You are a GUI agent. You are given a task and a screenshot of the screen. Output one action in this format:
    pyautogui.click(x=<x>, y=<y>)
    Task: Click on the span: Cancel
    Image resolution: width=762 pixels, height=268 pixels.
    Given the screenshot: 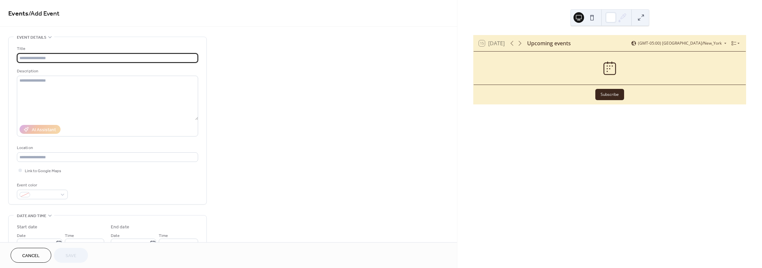 What is the action you would take?
    pyautogui.click(x=31, y=256)
    